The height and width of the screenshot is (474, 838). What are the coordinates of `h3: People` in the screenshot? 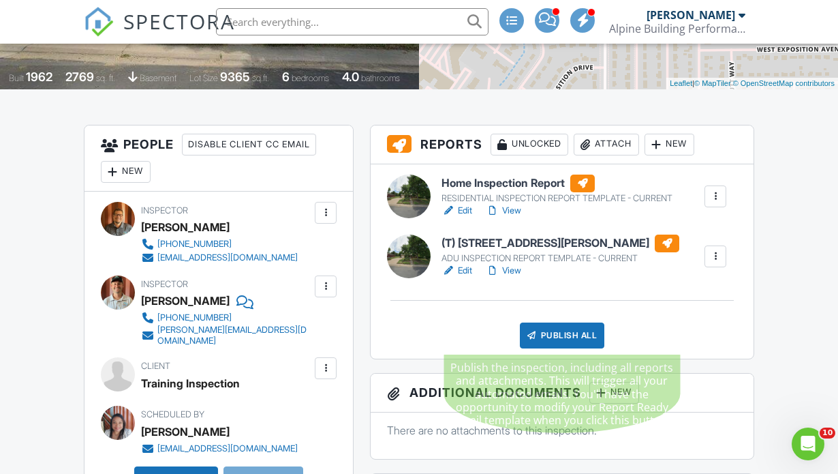 It's located at (219, 158).